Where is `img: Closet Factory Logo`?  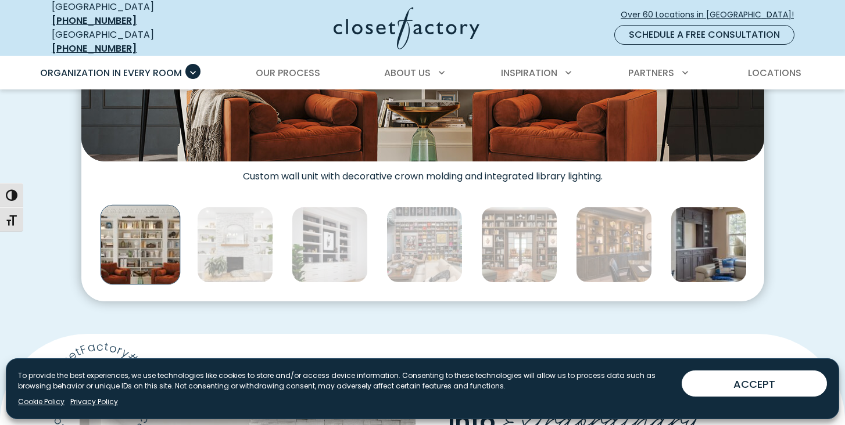
img: Closet Factory Logo is located at coordinates (406, 28).